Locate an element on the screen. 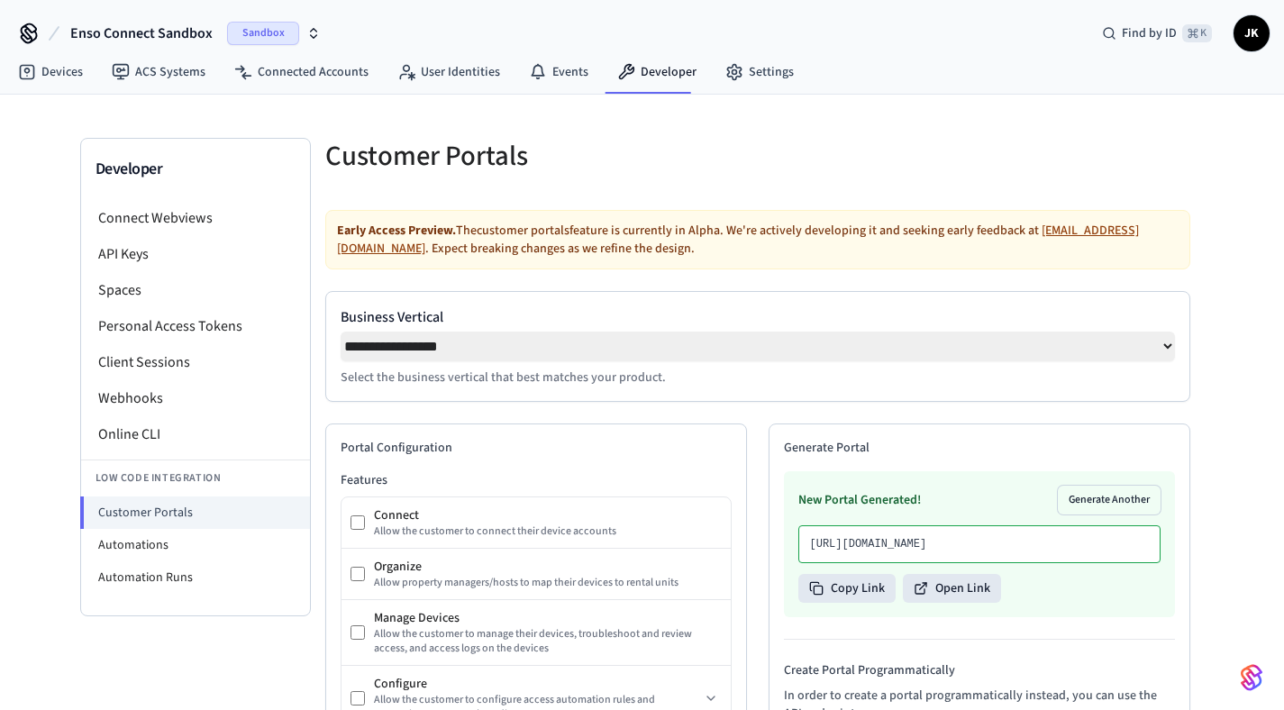 This screenshot has height=710, width=1284. span: Enso Connect Sandbox is located at coordinates (141, 33).